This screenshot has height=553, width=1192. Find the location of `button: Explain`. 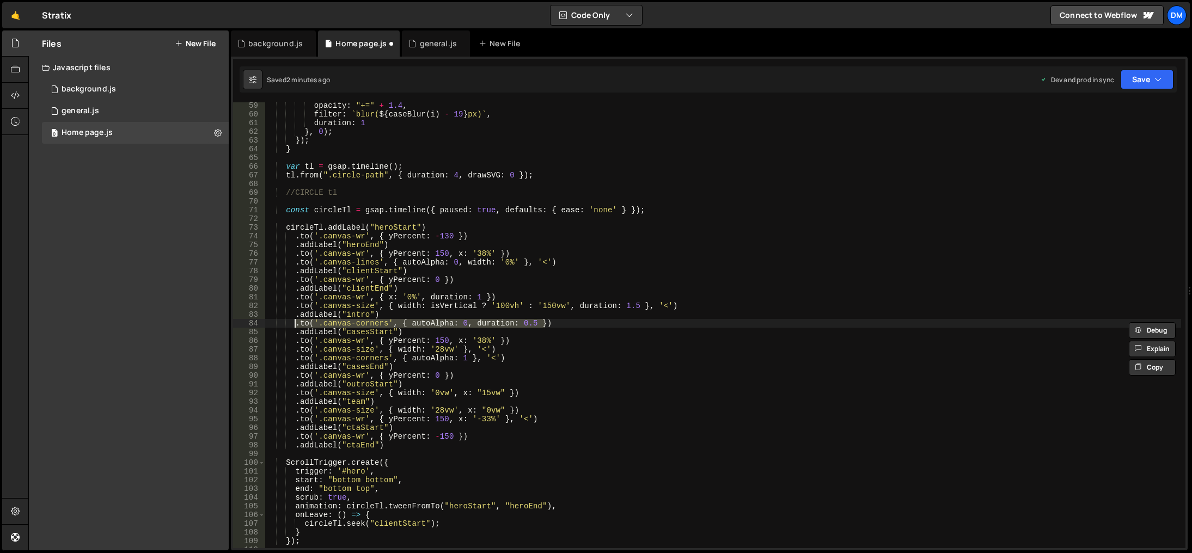

button: Explain is located at coordinates (1152, 349).